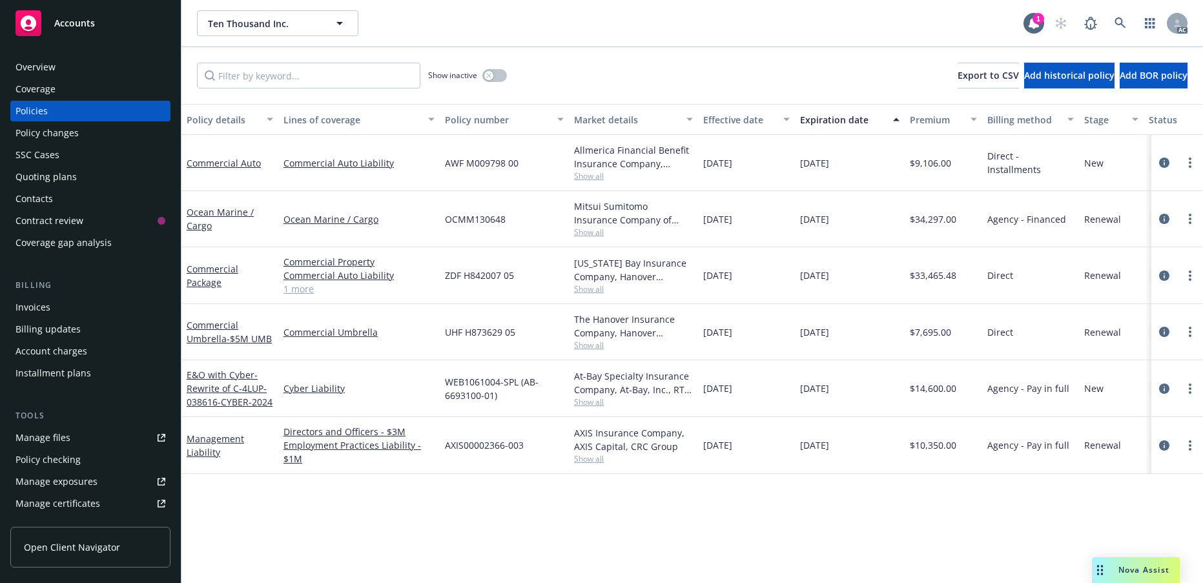 The image size is (1203, 583). Describe the element at coordinates (634, 119) in the screenshot. I see `button: Market details` at that location.